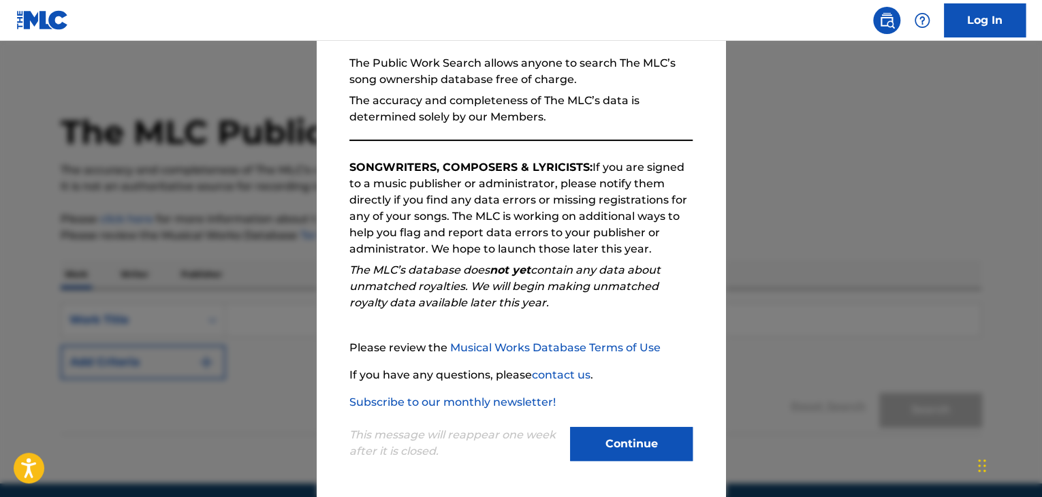 The image size is (1042, 497). What do you see at coordinates (922, 20) in the screenshot?
I see `img: help` at bounding box center [922, 20].